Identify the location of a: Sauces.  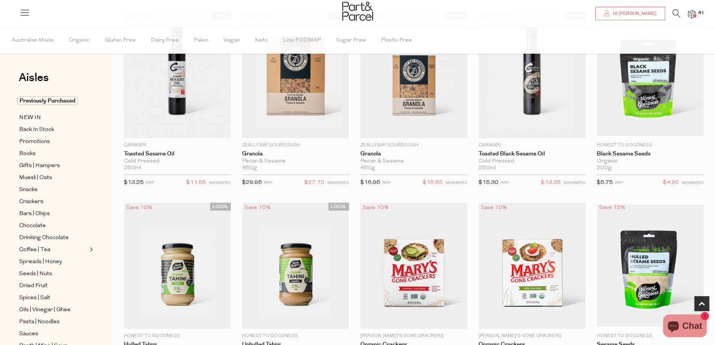
(53, 334).